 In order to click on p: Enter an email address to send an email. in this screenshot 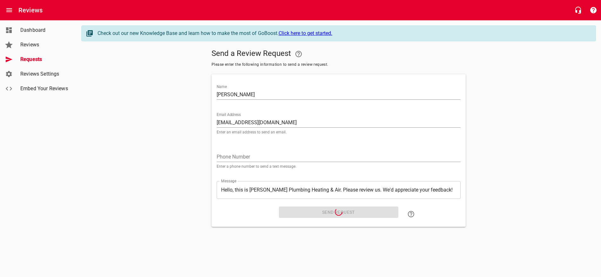, I will do `click(339, 132)`.